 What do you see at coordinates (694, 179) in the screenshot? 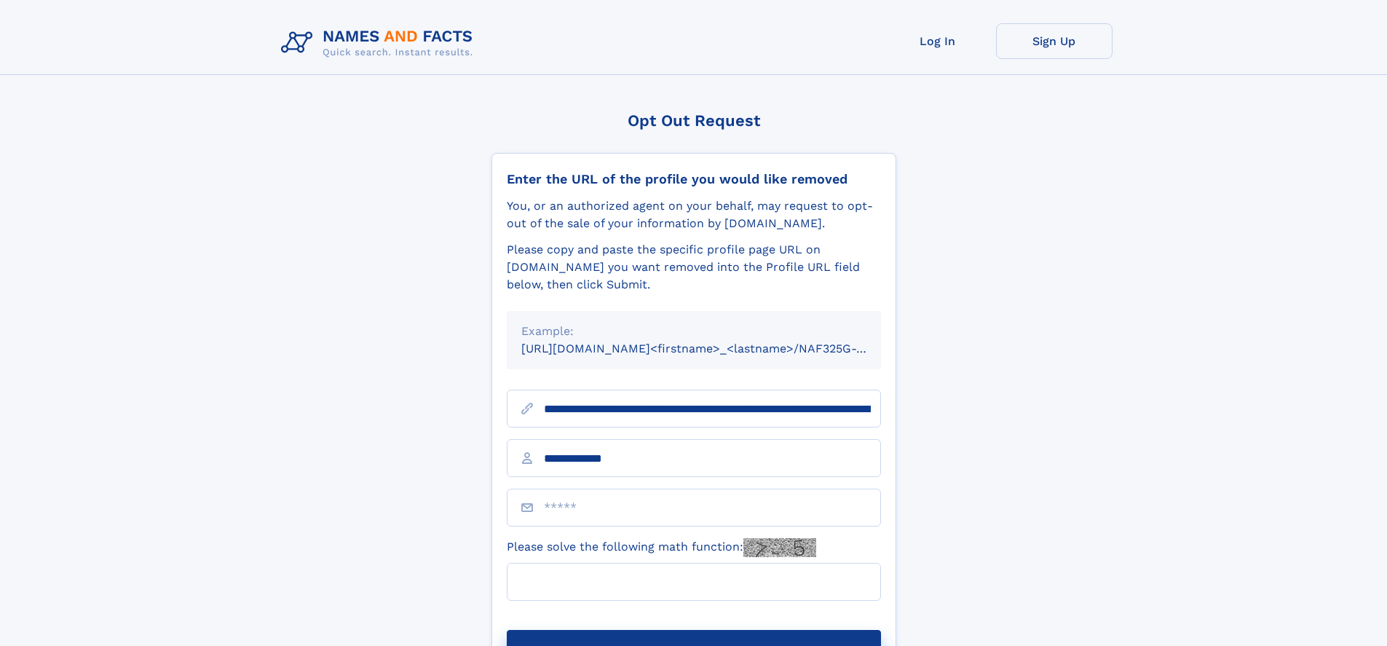
I see `div: Enter the URL of the profile you would like removed` at bounding box center [694, 179].